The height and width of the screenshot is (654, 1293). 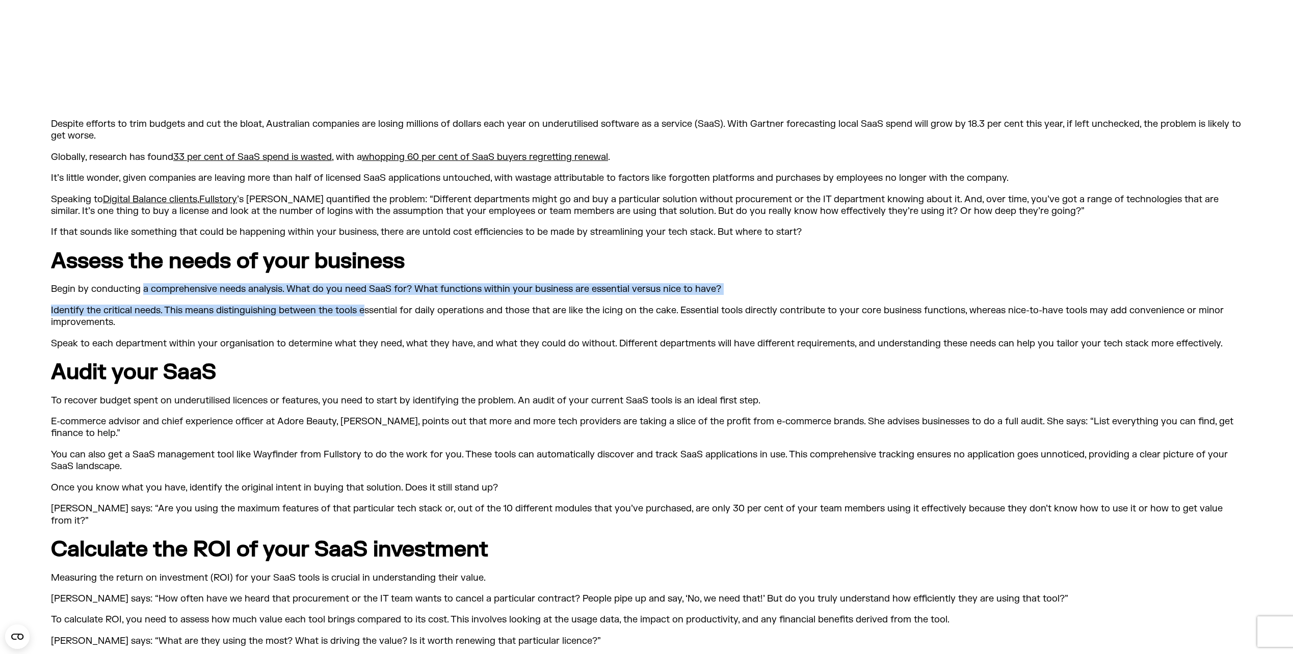 What do you see at coordinates (252, 157) in the screenshot?
I see `a: 33 per cent of SaaS spend is wasted` at bounding box center [252, 157].